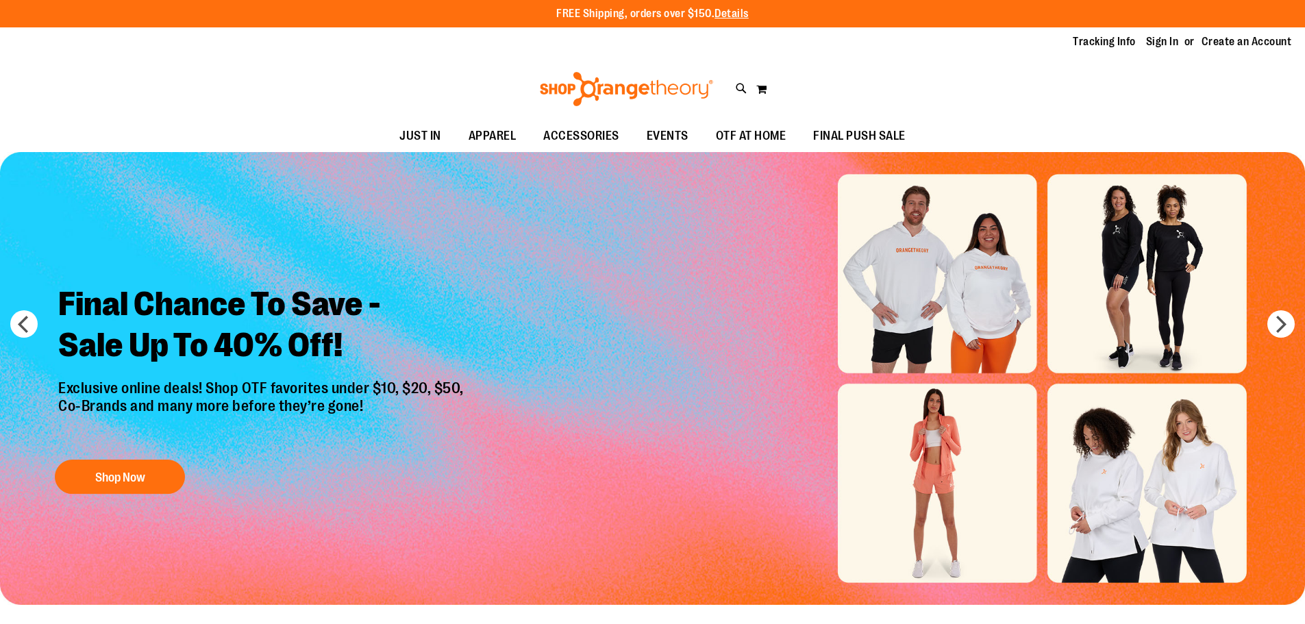 This screenshot has height=624, width=1305. Describe the element at coordinates (751, 136) in the screenshot. I see `a: OTF AT HOME` at that location.